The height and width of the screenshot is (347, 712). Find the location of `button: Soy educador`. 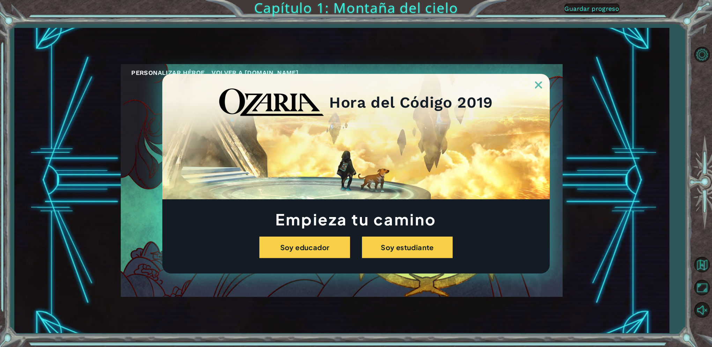

button: Soy educador is located at coordinates (305, 248).